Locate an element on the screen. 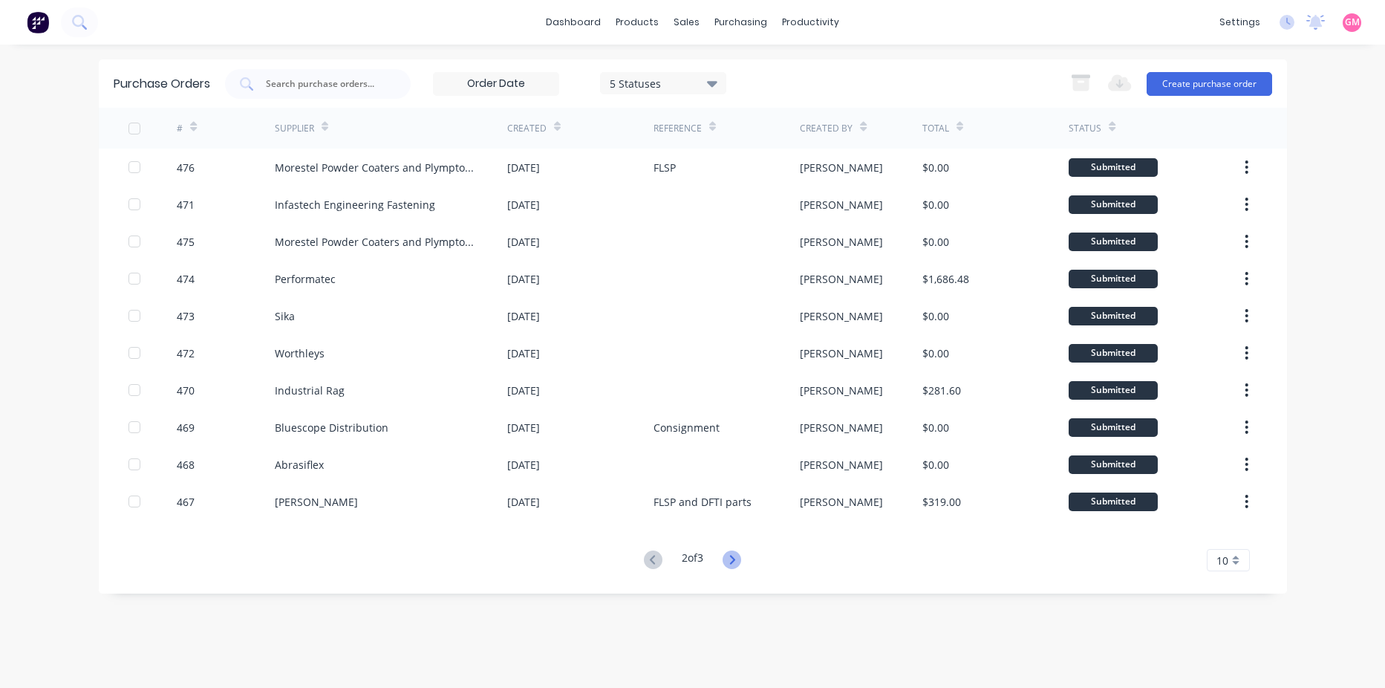  div: sales is located at coordinates (686, 22).